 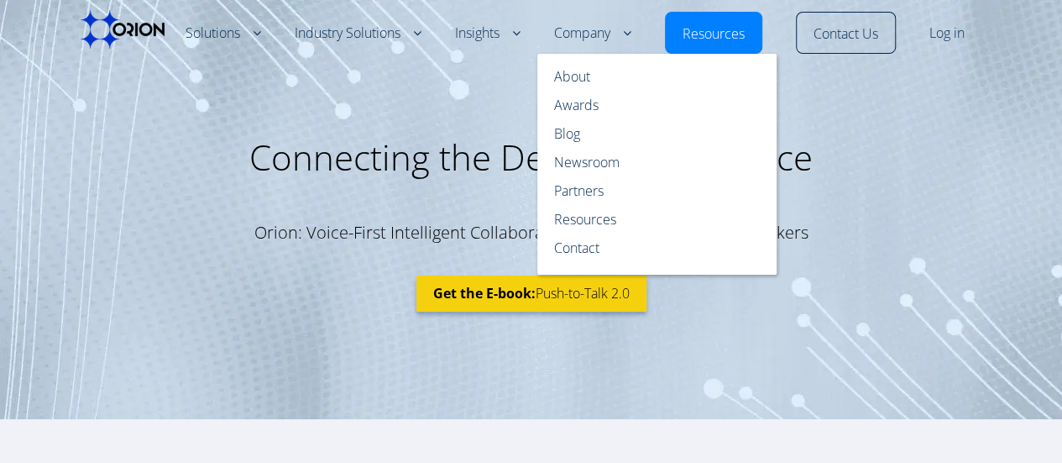 What do you see at coordinates (657, 162) in the screenshot?
I see `a: Newsroom` at bounding box center [657, 162].